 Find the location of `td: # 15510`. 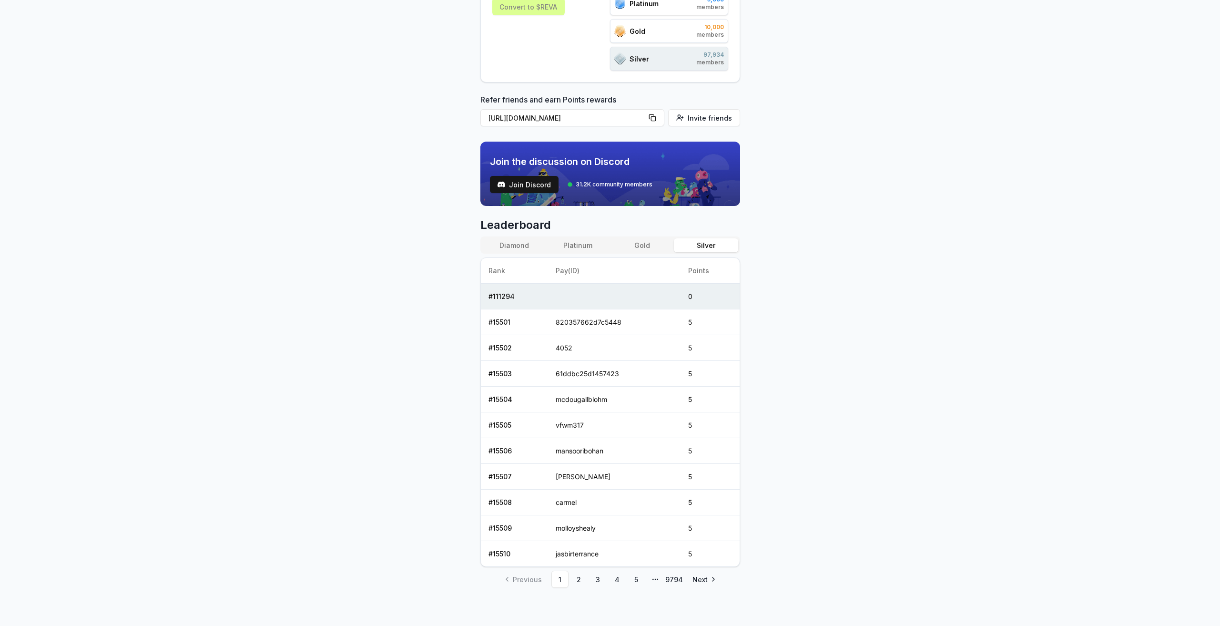

td: # 15510 is located at coordinates (515, 554).